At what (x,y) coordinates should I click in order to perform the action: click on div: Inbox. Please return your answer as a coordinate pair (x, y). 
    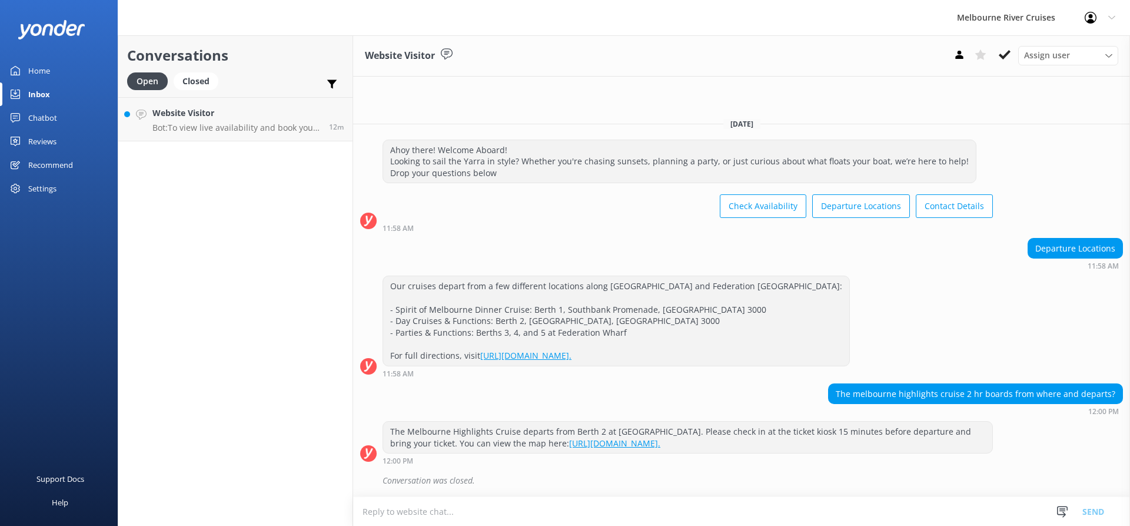
    Looking at the image, I should click on (39, 94).